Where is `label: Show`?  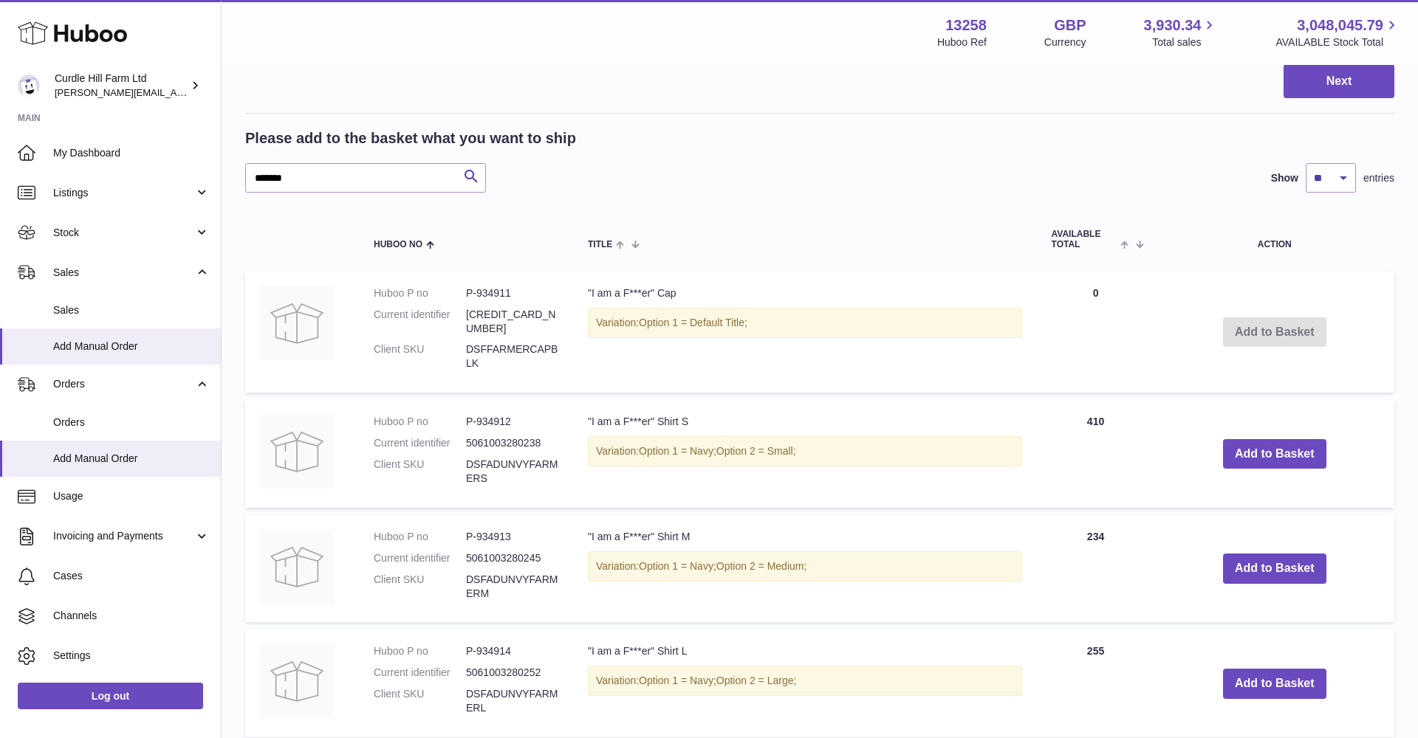 label: Show is located at coordinates (1284, 178).